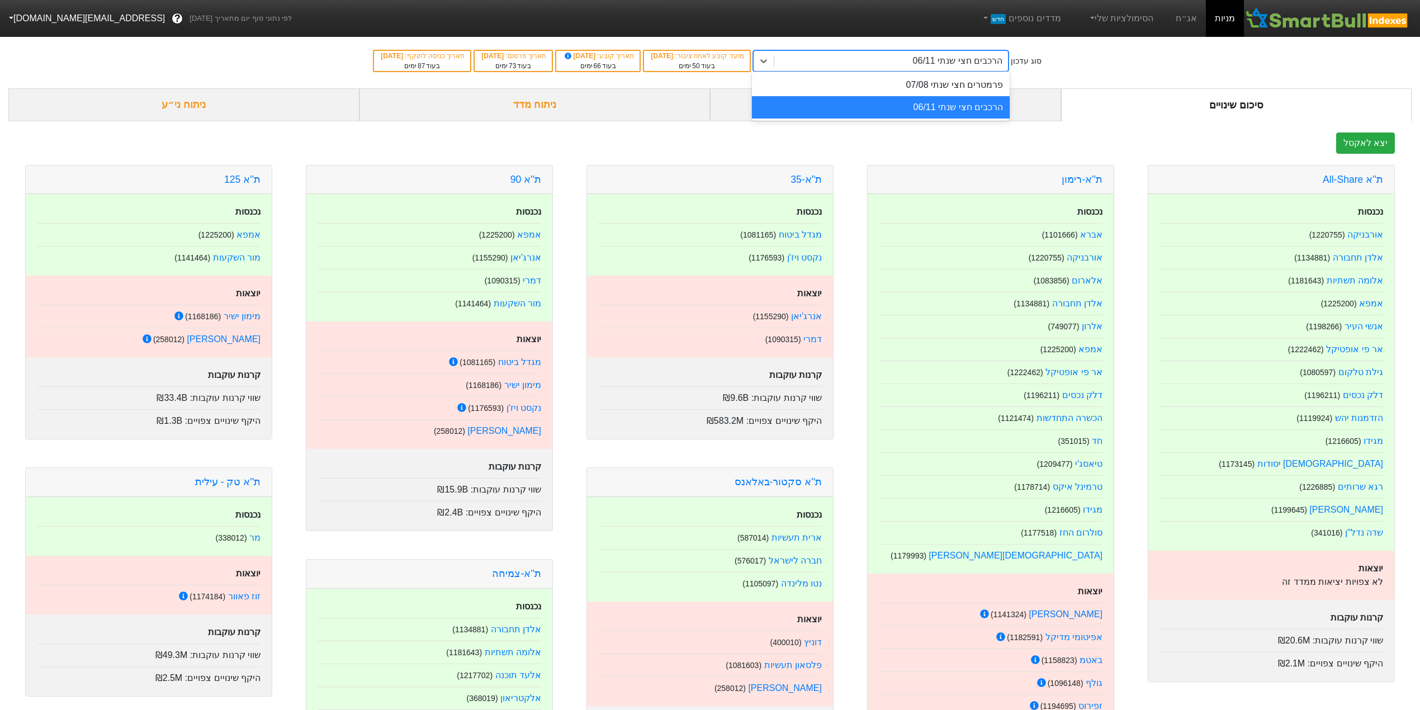 The image size is (1420, 710). What do you see at coordinates (228, 482) in the screenshot?
I see `a: ת''א טק - עילית` at bounding box center [228, 482].